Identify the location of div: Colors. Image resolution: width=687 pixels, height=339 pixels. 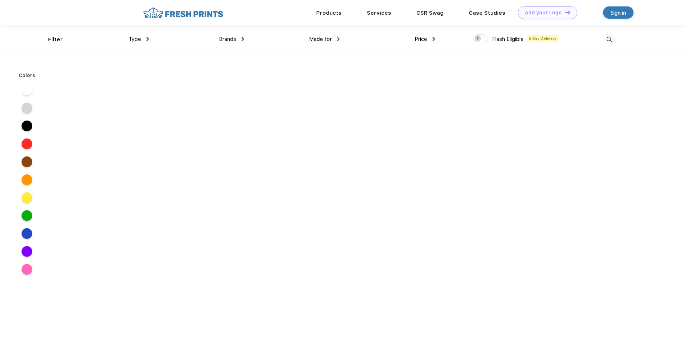
(27, 75).